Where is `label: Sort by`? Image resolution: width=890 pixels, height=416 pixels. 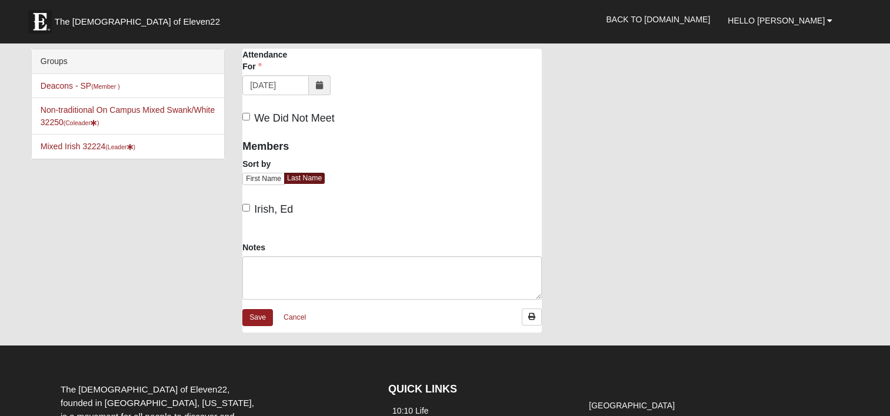
label: Sort by is located at coordinates (256, 164).